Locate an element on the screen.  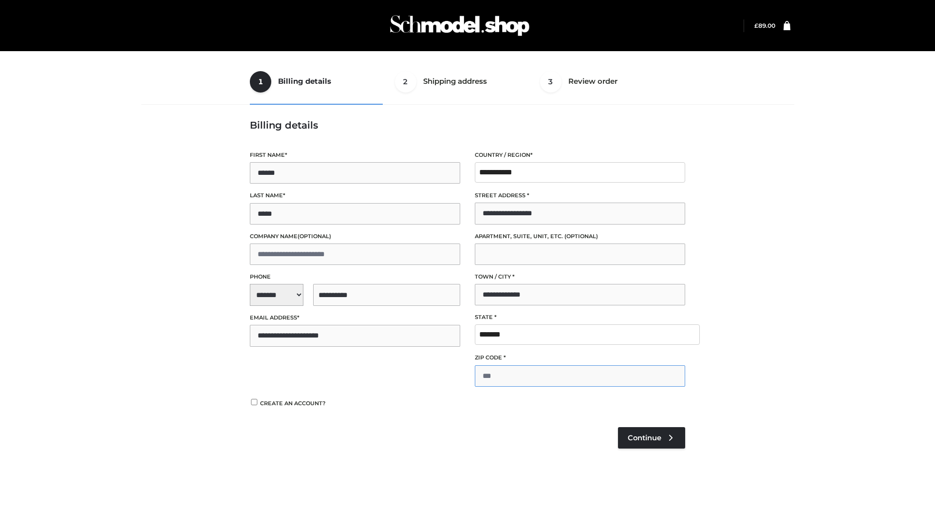
img: Schmodel Admin 964 is located at coordinates (460, 25).